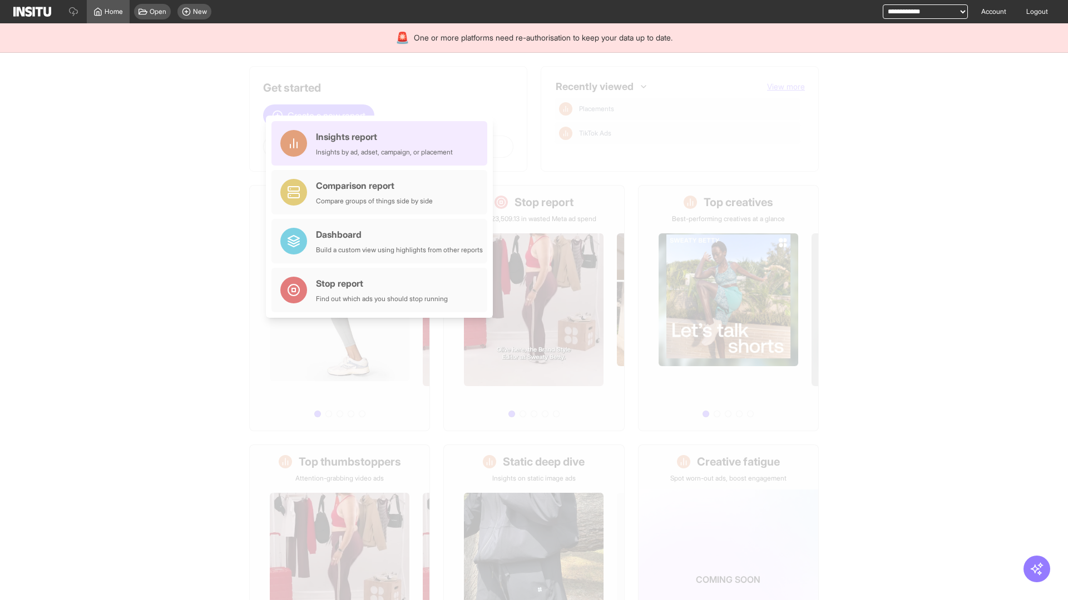  Describe the element at coordinates (32, 12) in the screenshot. I see `img: Logo` at that location.